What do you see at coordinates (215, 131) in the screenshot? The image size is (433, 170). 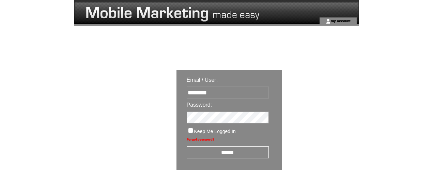 I see `span: Keep Me Logged In` at bounding box center [215, 131].